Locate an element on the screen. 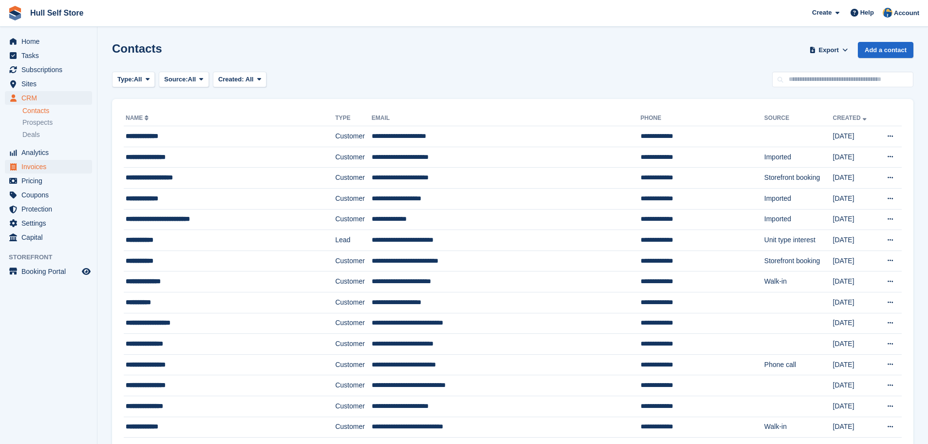 Image resolution: width=928 pixels, height=444 pixels. td: Phone call is located at coordinates (799, 364).